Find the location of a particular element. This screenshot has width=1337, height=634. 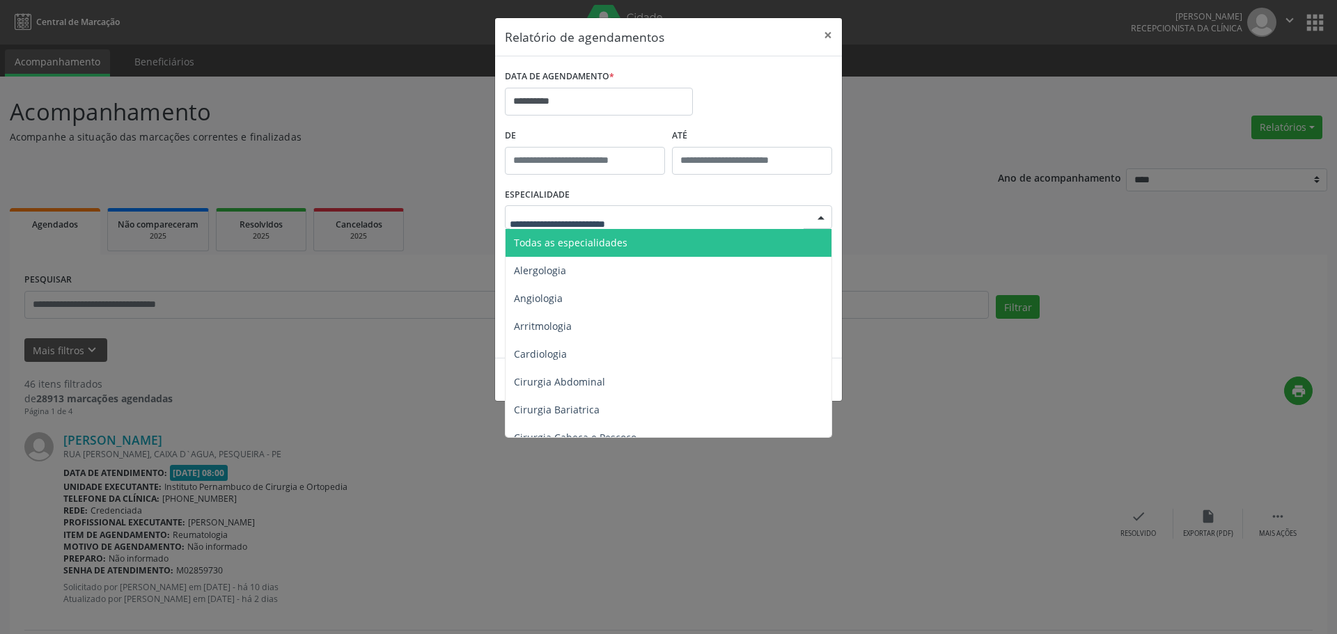

span: Cardiologia is located at coordinates (540, 354).